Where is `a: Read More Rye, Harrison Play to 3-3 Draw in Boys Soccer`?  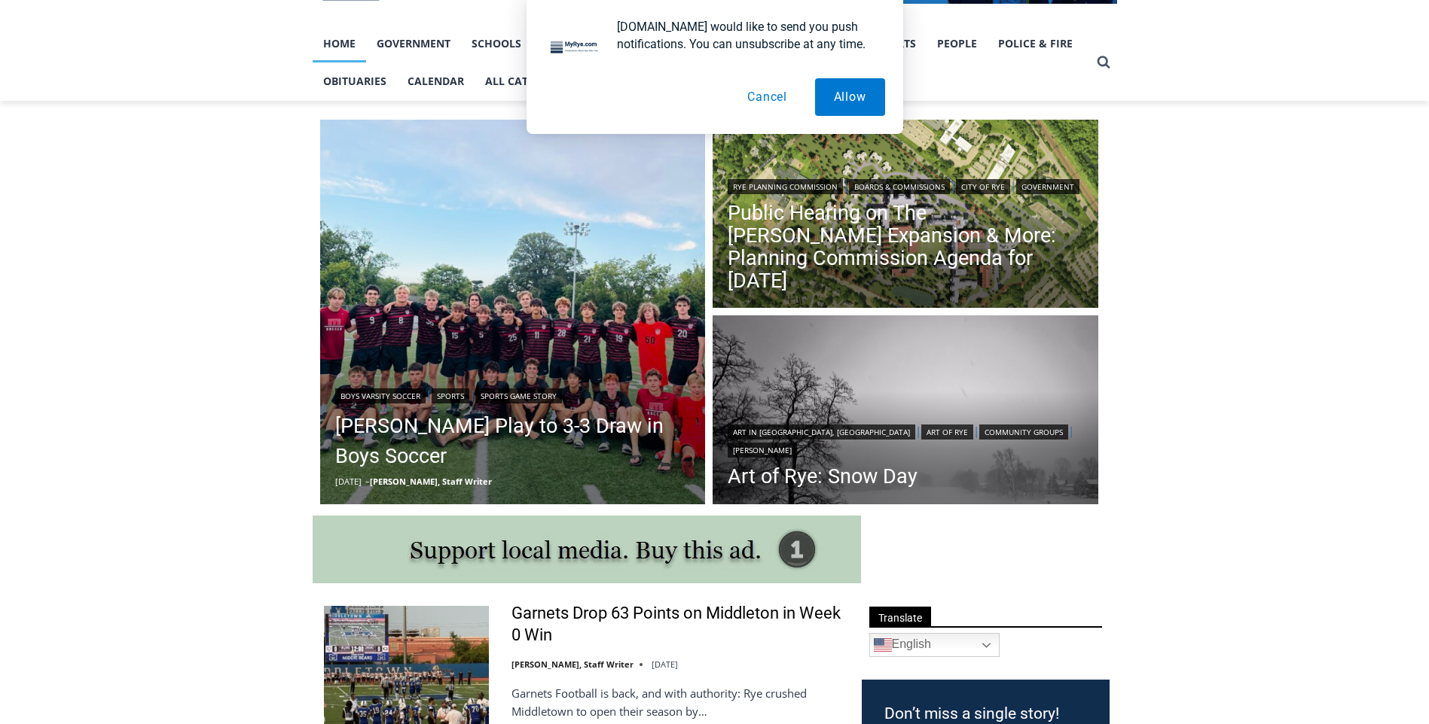
a: Read More Rye, Harrison Play to 3-3 Draw in Boys Soccer is located at coordinates (513, 313).